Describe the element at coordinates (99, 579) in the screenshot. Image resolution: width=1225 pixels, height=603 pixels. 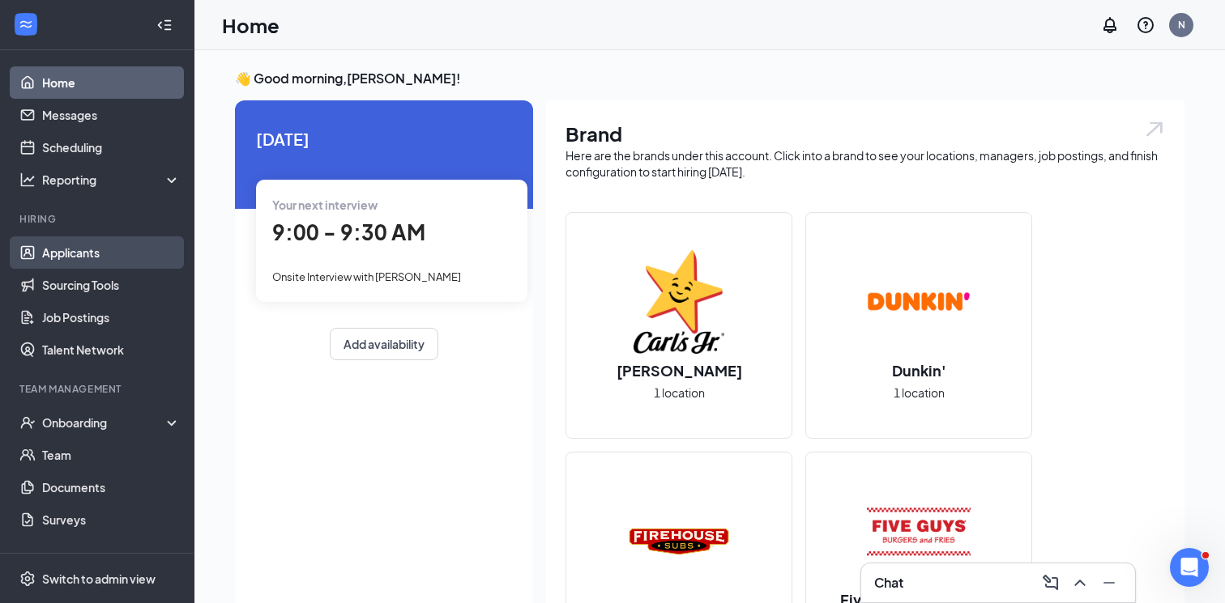
I see `div: Switch to admin view` at that location.